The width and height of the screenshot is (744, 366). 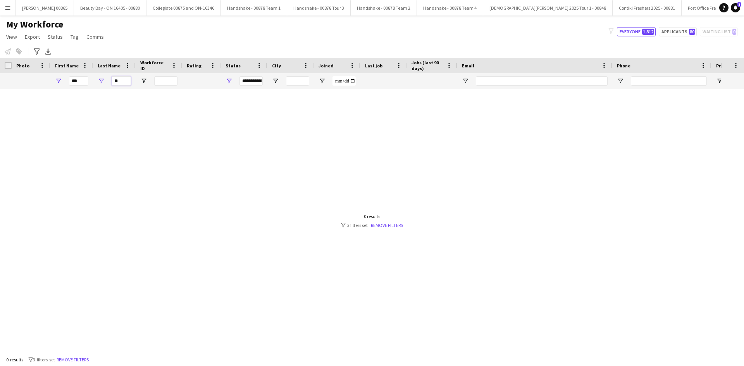 What do you see at coordinates (95, 37) in the screenshot?
I see `a: Comms` at bounding box center [95, 37].